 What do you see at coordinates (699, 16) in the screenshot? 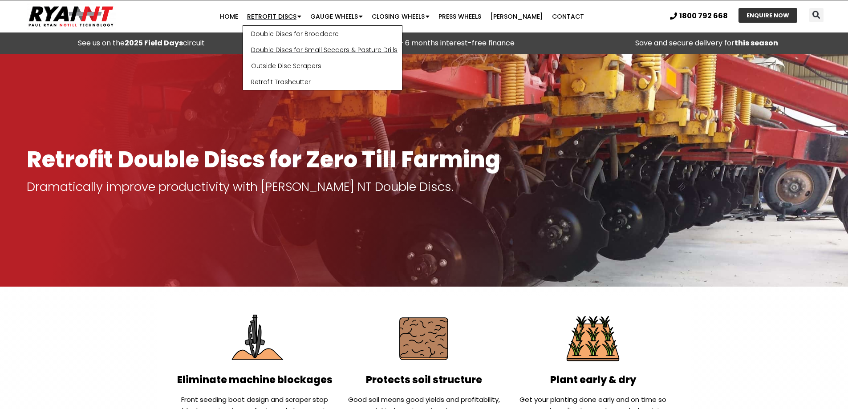
I see `a: 1800 792 668` at bounding box center [699, 16].